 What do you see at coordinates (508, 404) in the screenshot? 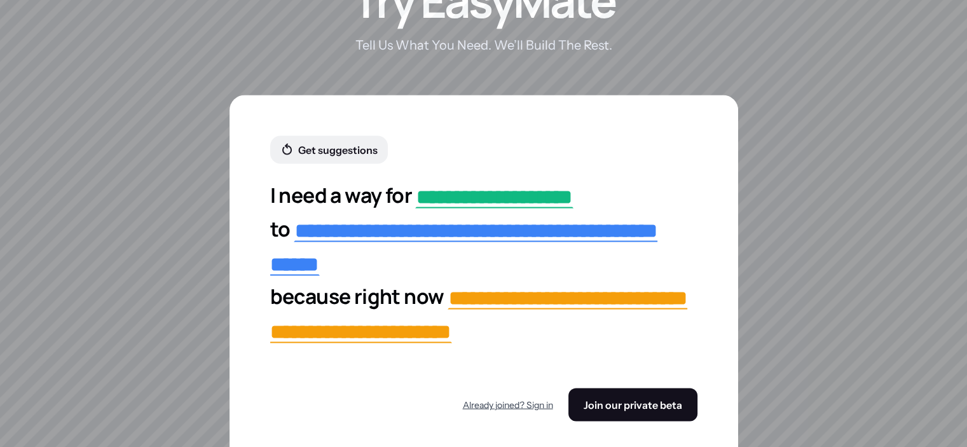
I see `button: Already joined? Sign in` at bounding box center [508, 404].